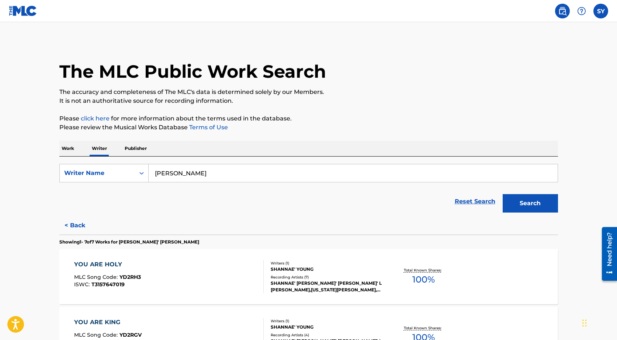  Describe the element at coordinates (424, 280) in the screenshot. I see `span: 100 %` at that location.